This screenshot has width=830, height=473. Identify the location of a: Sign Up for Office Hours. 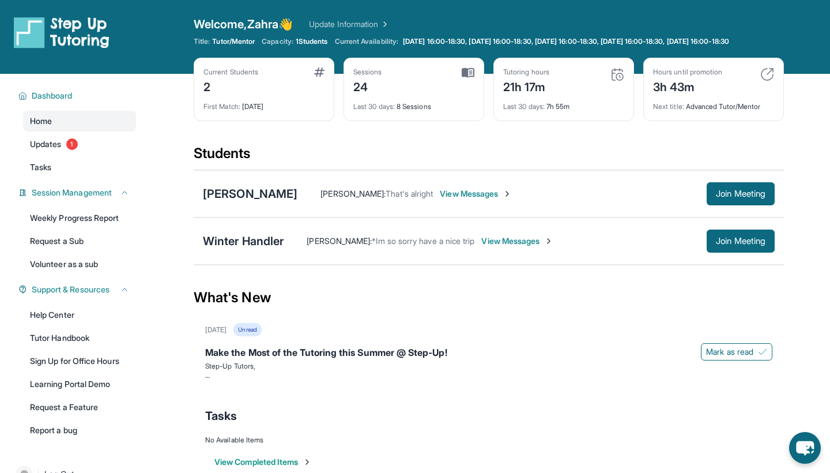
(80, 361).